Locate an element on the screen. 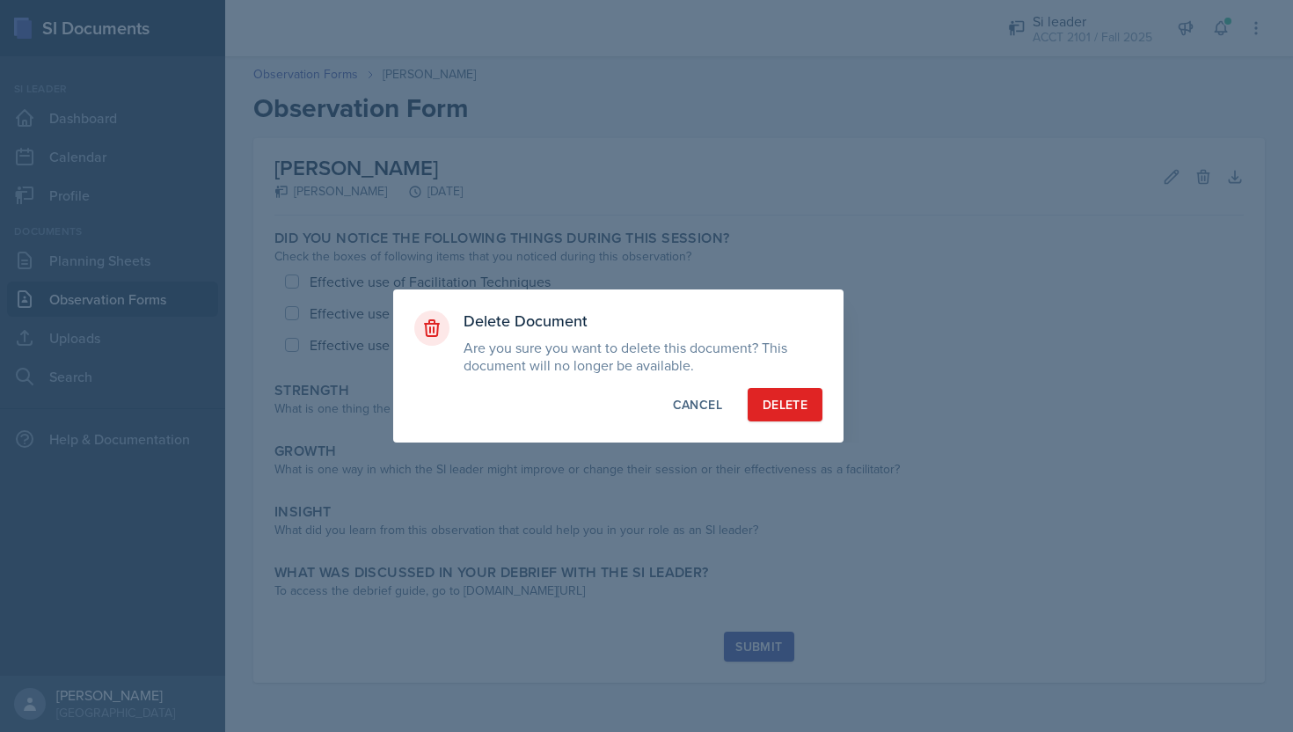 The width and height of the screenshot is (1293, 732). div: Delete is located at coordinates (784, 404).